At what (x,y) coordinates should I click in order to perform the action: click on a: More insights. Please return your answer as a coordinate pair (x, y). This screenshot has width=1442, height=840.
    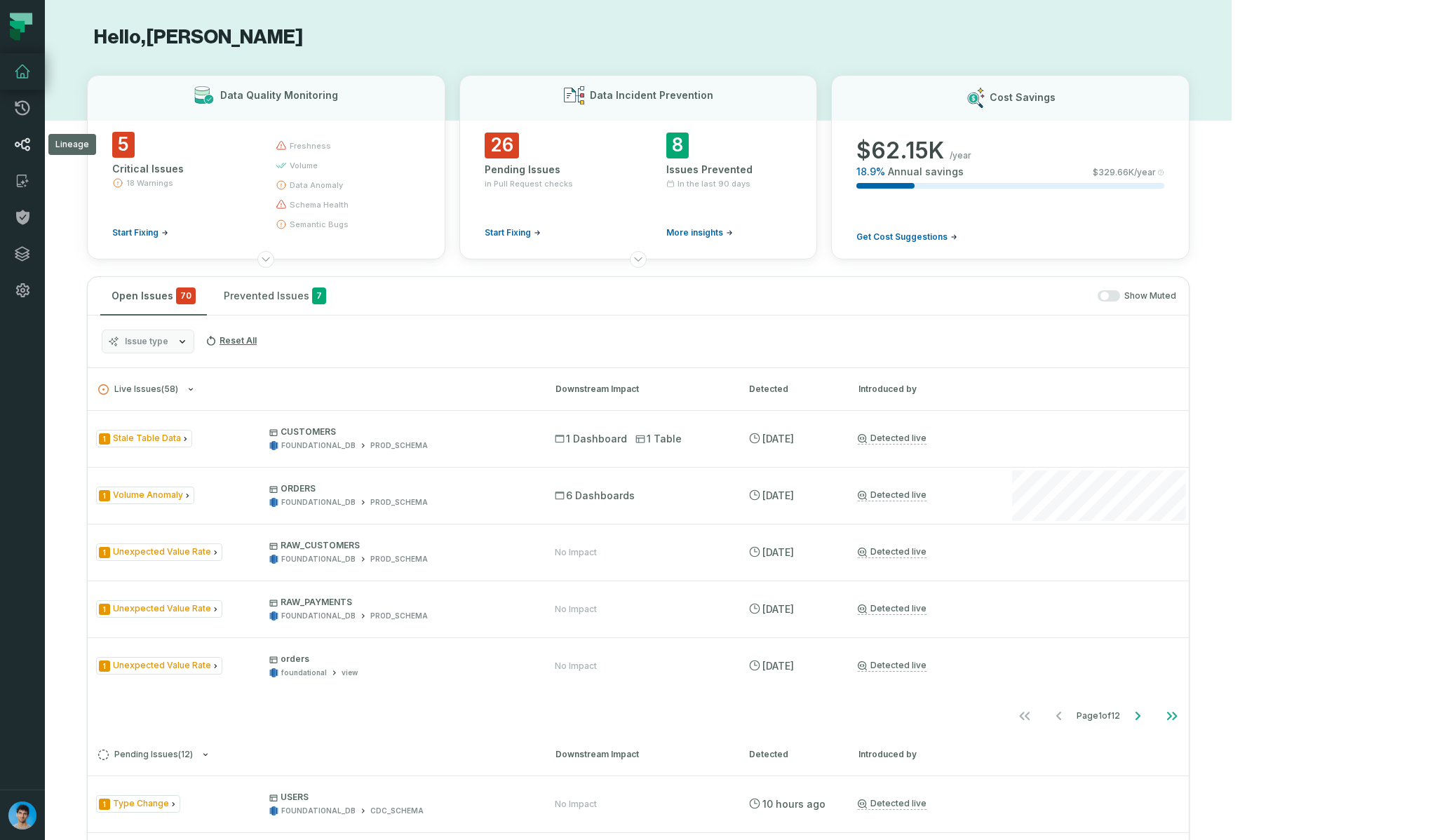
    Looking at the image, I should click on (699, 233).